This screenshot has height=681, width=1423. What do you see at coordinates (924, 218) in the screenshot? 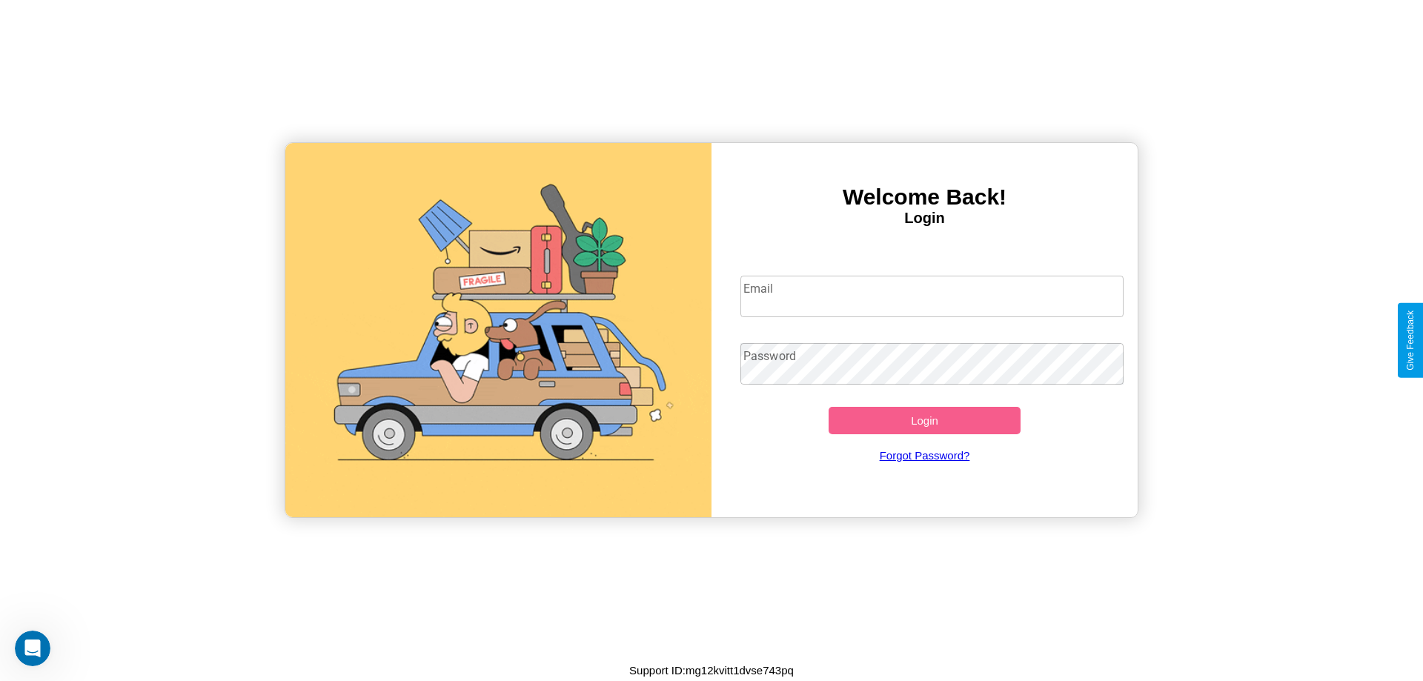
I see `h4: Login` at bounding box center [924, 218].